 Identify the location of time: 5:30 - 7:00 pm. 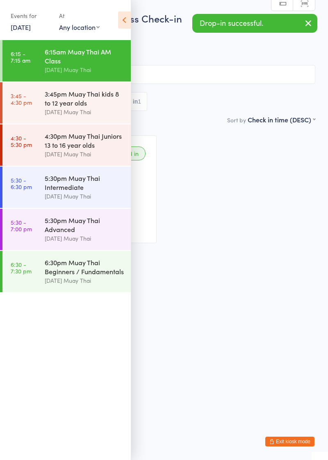
(21, 226).